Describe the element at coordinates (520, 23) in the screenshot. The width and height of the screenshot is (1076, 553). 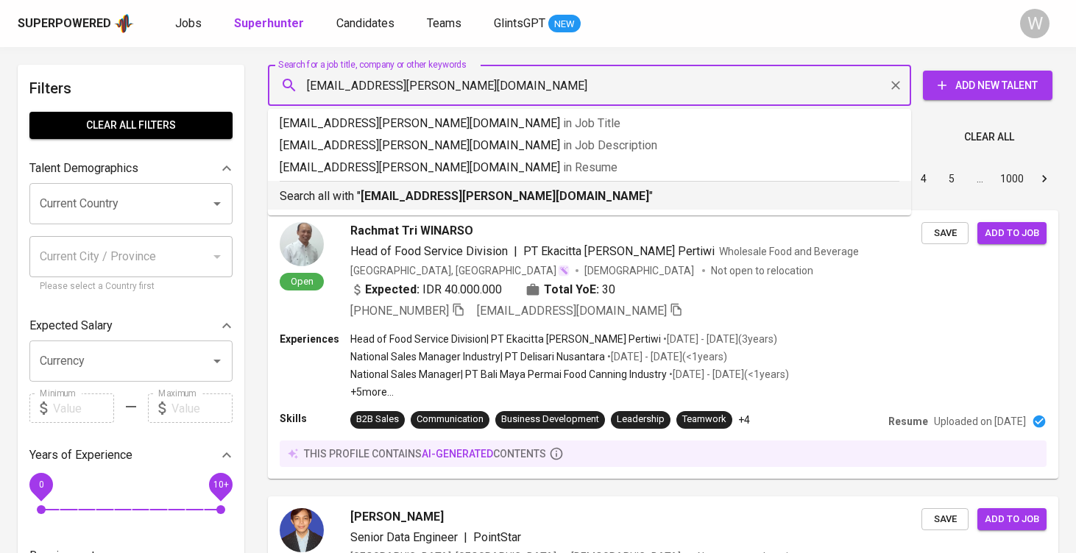
I see `span: GlintsGPT` at that location.